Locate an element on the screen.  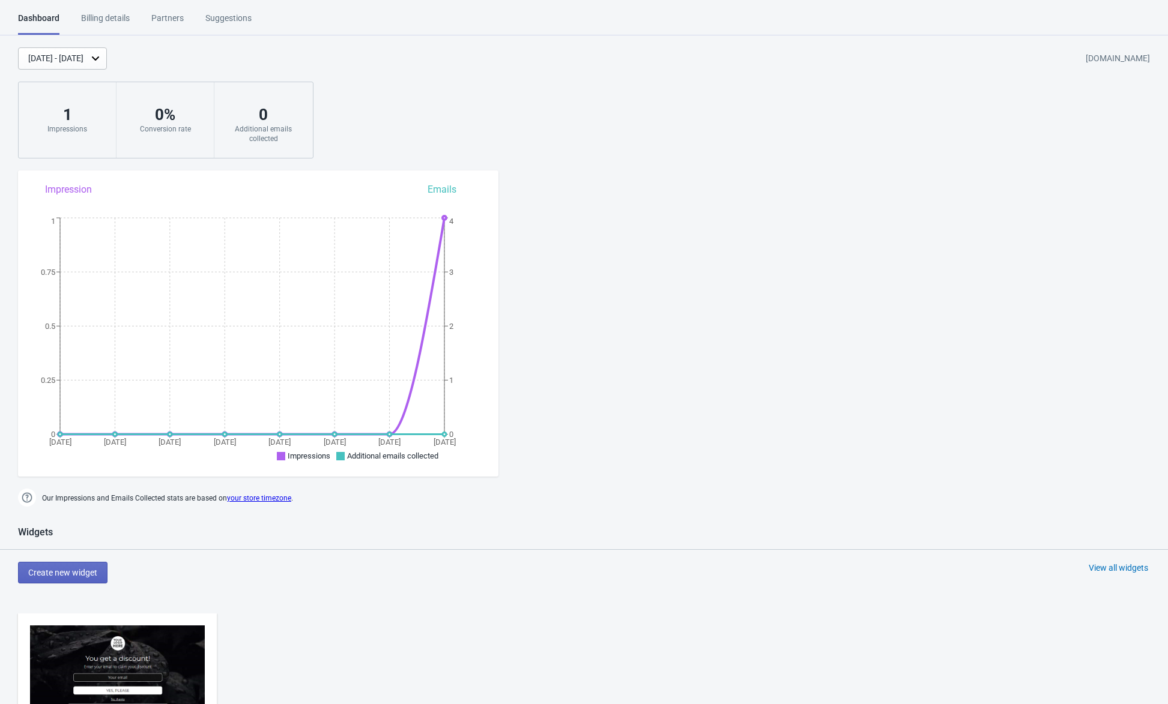
img: help.png is located at coordinates (27, 498).